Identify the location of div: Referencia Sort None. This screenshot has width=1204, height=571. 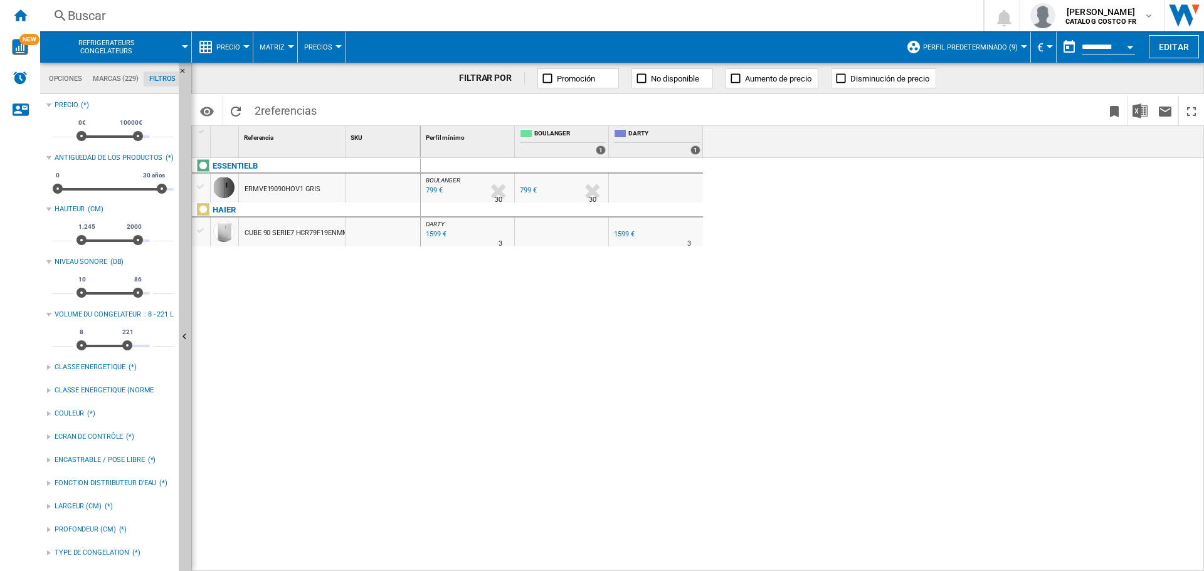
(293, 135).